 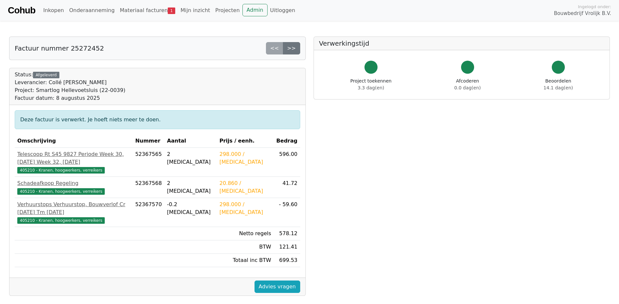 I want to click on div: Schadeafkoop Regeling, so click(x=73, y=183).